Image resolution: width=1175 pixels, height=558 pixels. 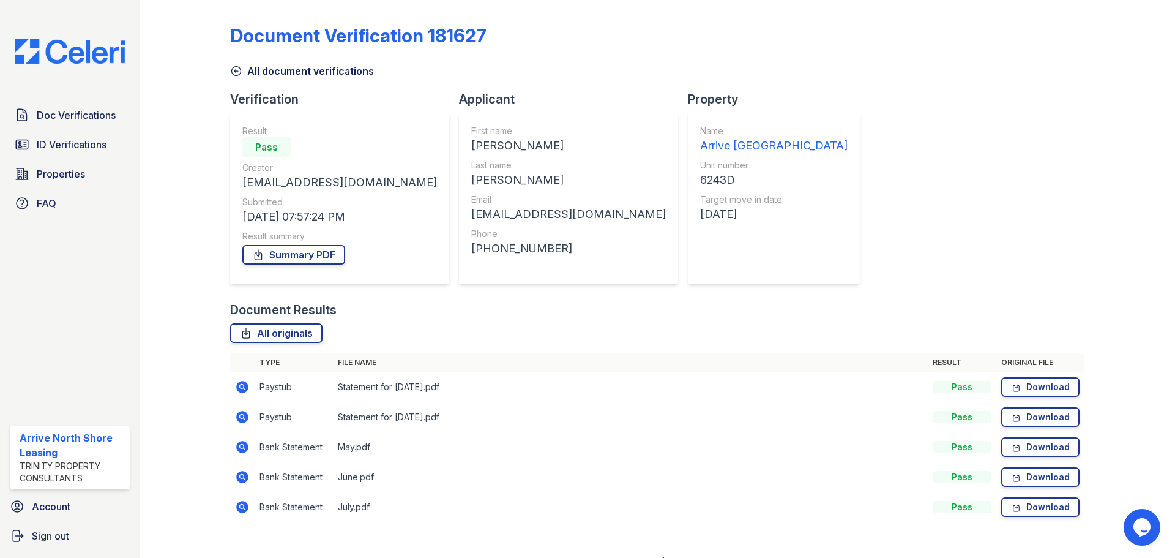 What do you see at coordinates (61, 174) in the screenshot?
I see `span: Properties` at bounding box center [61, 174].